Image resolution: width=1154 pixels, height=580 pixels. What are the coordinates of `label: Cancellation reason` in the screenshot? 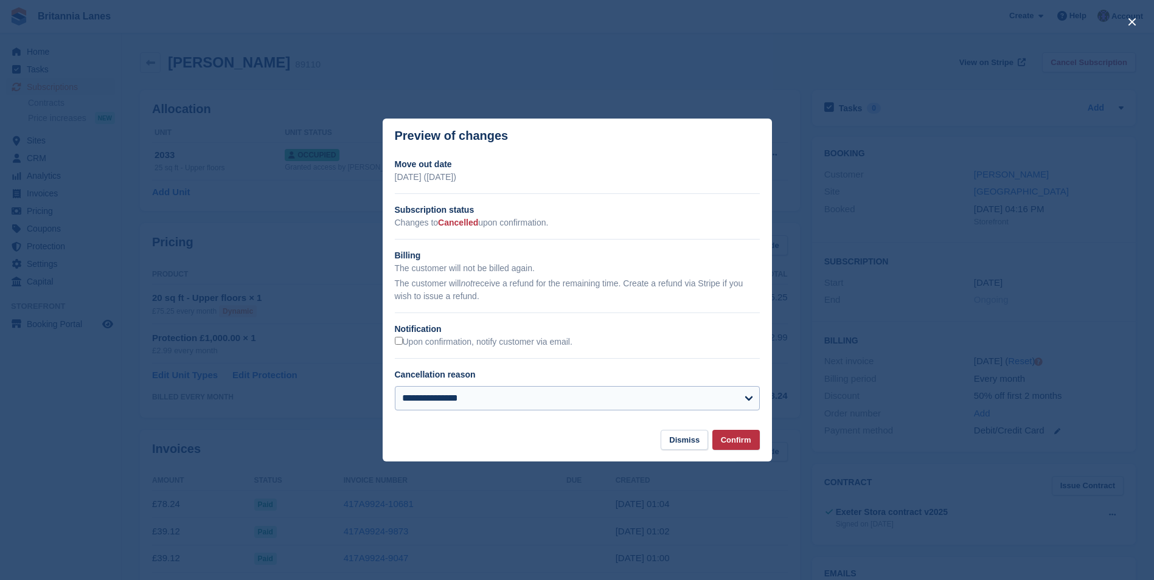 It's located at (435, 375).